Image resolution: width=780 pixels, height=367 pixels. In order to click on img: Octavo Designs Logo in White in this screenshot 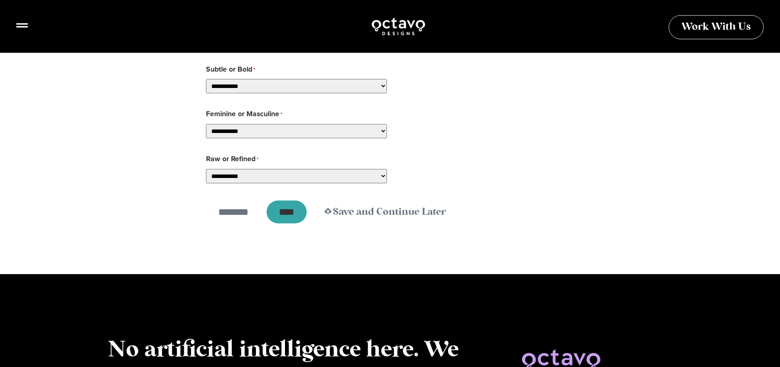, I will do `click(398, 26)`.